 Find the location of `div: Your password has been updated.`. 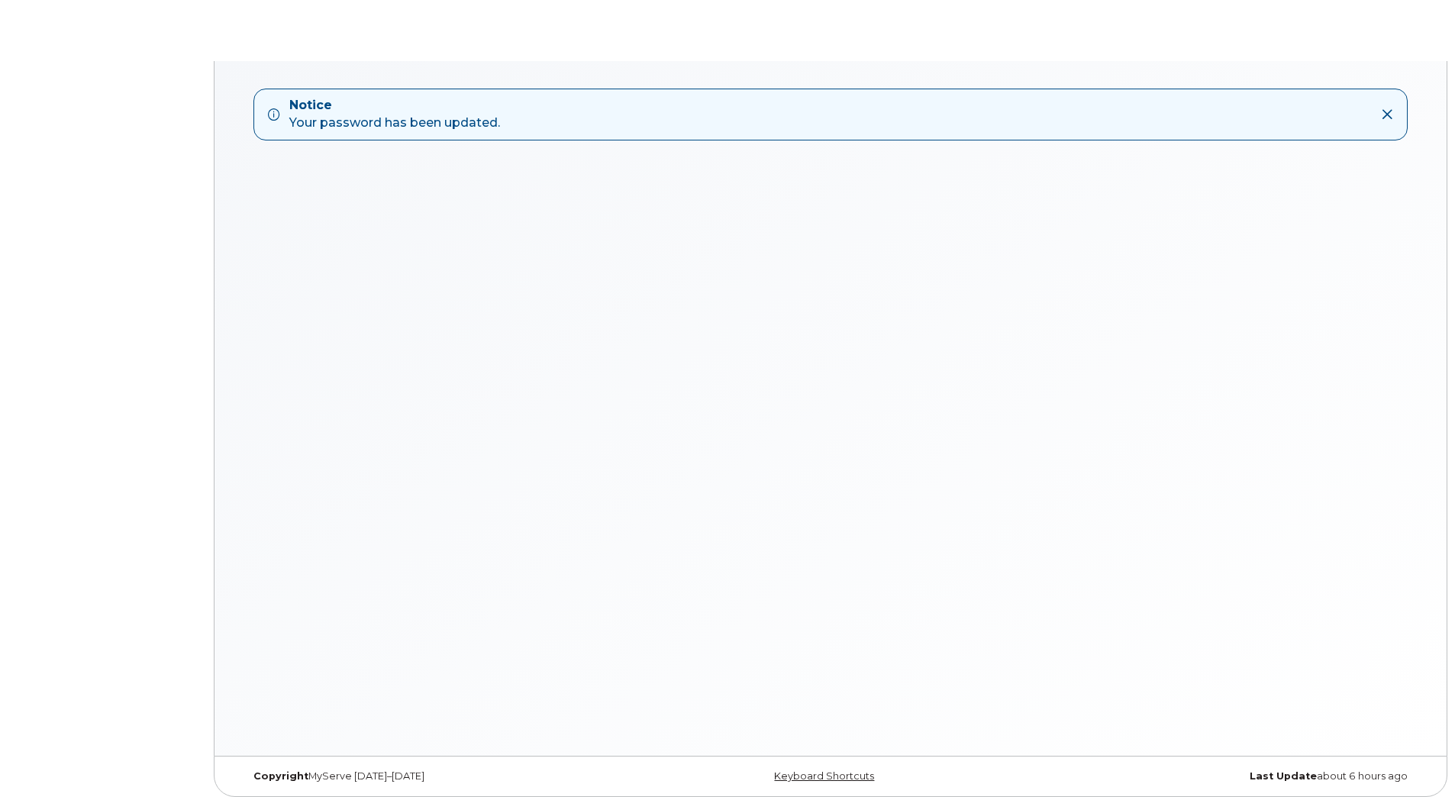

div: Your password has been updated. is located at coordinates (395, 115).